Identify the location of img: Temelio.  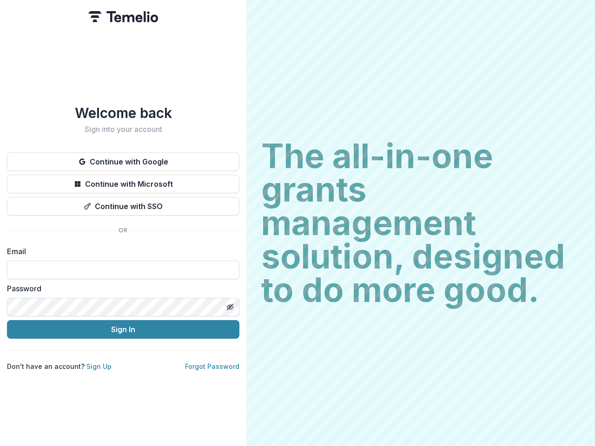
(123, 17).